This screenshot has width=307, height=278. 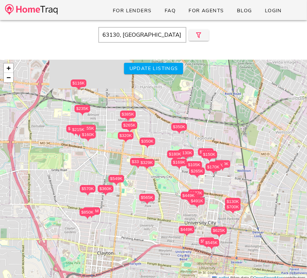 I want to click on span: For Agents, so click(x=206, y=11).